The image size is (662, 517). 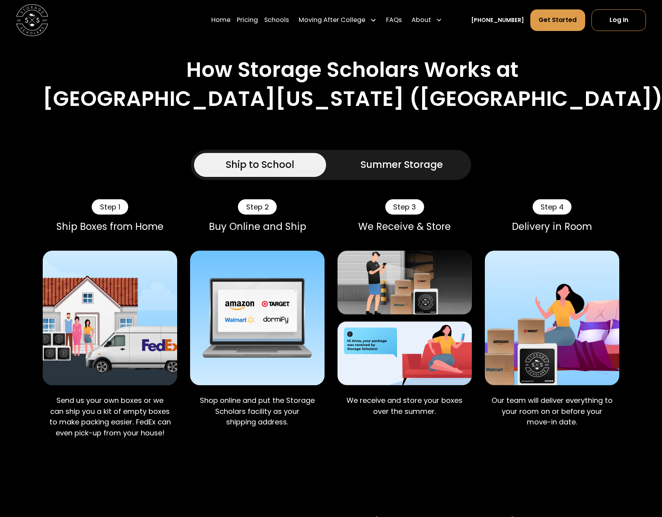 I want to click on div: Buy Online and Ship, so click(x=257, y=226).